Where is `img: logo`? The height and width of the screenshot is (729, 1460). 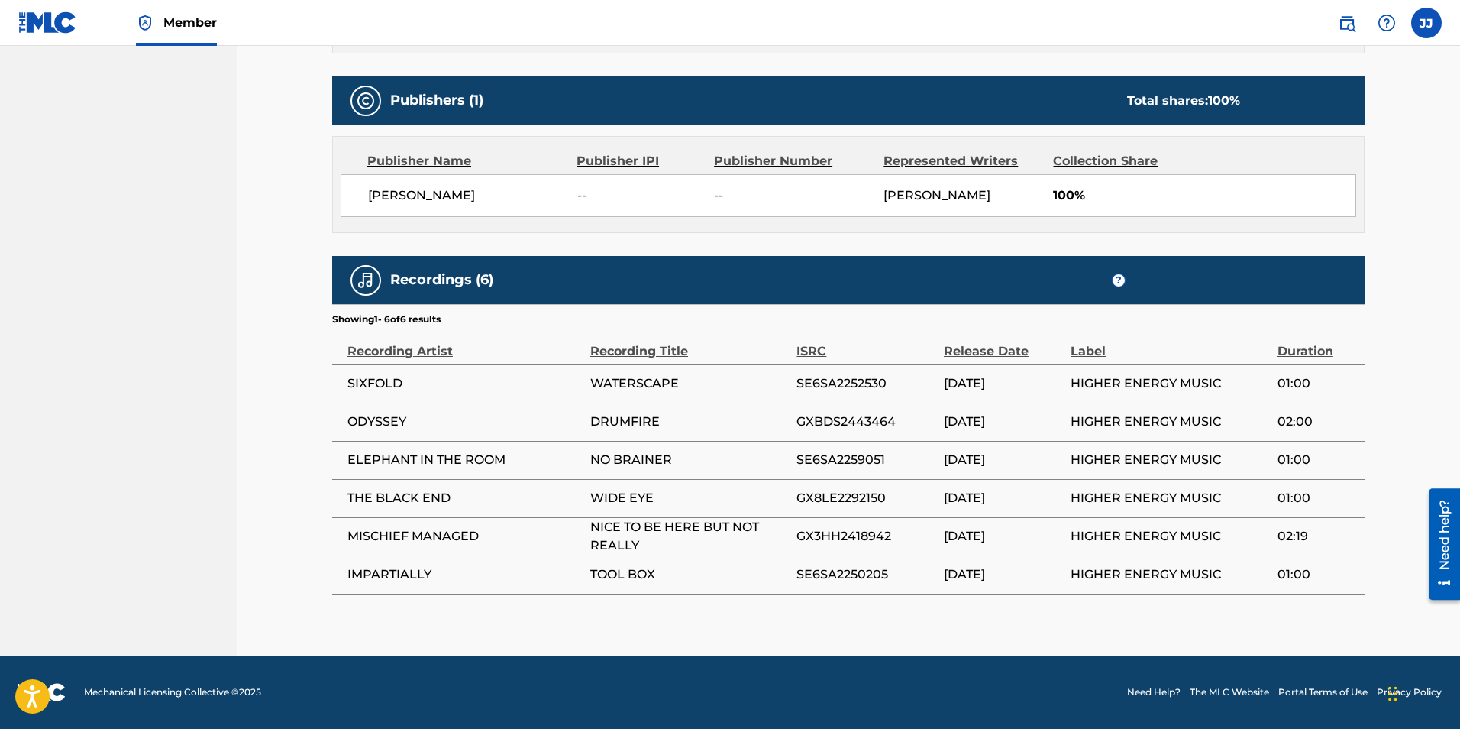 img: logo is located at coordinates (42, 692).